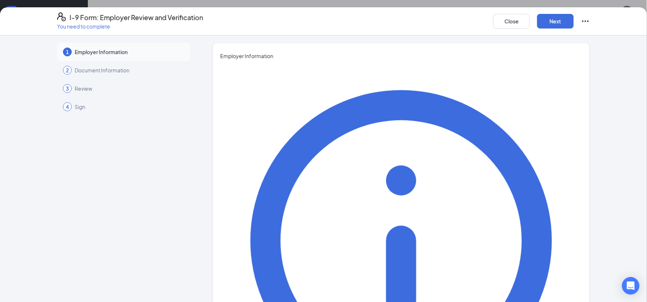  What do you see at coordinates (61, 17) in the screenshot?
I see `svg: FormI9EVerifyIcon` at bounding box center [61, 17].